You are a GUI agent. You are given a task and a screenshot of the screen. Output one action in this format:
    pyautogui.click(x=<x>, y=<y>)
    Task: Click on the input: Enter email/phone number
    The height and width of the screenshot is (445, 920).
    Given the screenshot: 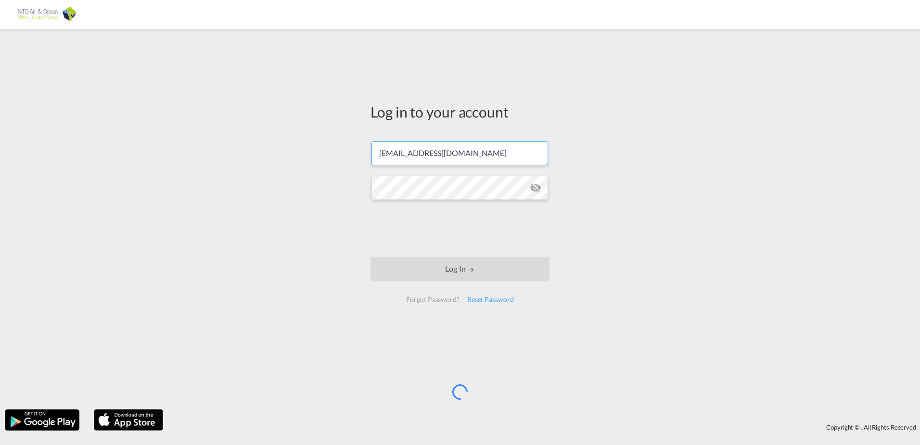 What is the action you would take?
    pyautogui.click(x=460, y=153)
    